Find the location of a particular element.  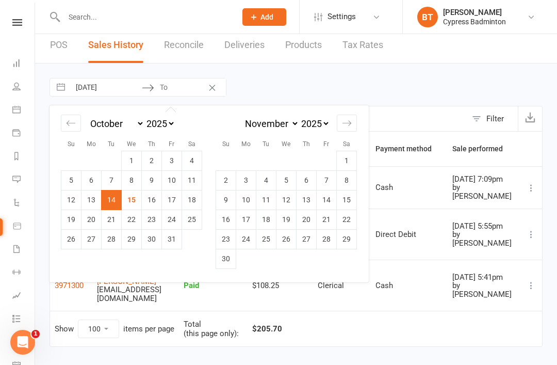

td: Choose Tuesday, October 21, 2025 as your check-out date. It’s available. is located at coordinates (111, 219).